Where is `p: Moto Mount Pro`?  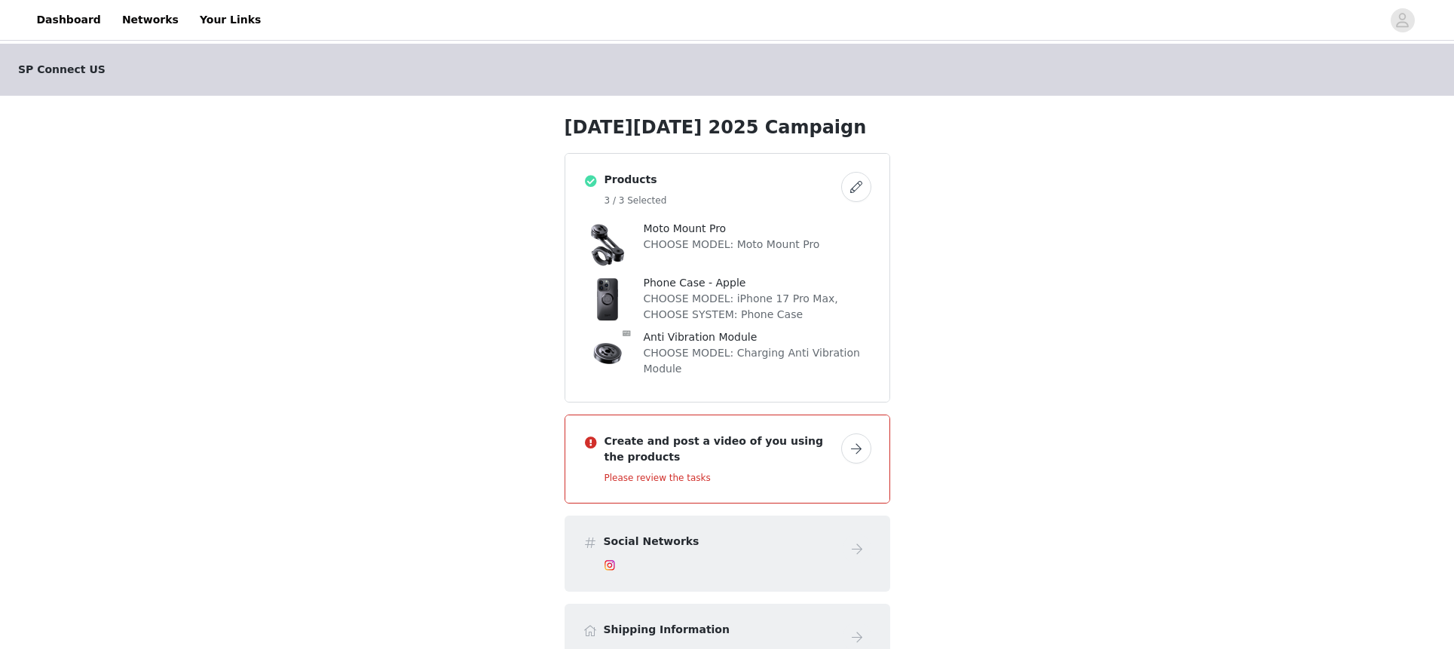 p: Moto Mount Pro is located at coordinates (757, 228).